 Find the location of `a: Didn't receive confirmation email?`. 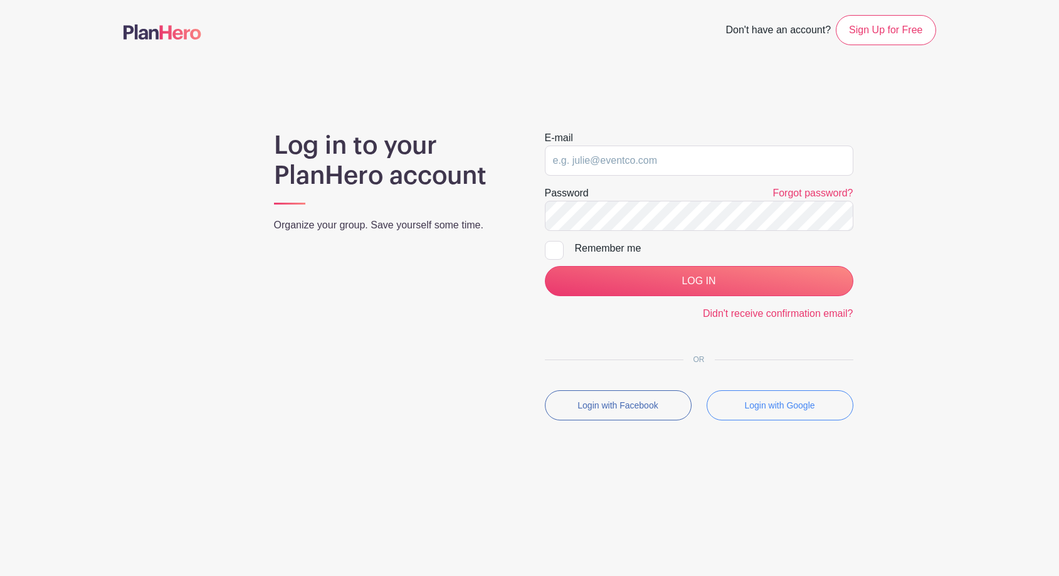

a: Didn't receive confirmation email? is located at coordinates (778, 313).